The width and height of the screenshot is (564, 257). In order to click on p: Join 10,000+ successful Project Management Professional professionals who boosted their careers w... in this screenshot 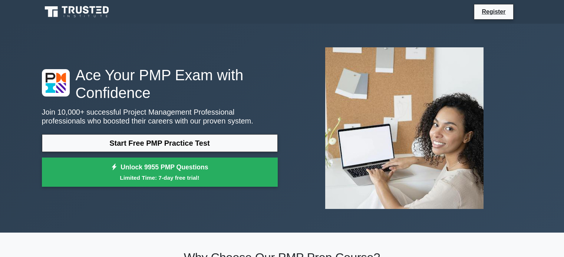, I will do `click(160, 117)`.